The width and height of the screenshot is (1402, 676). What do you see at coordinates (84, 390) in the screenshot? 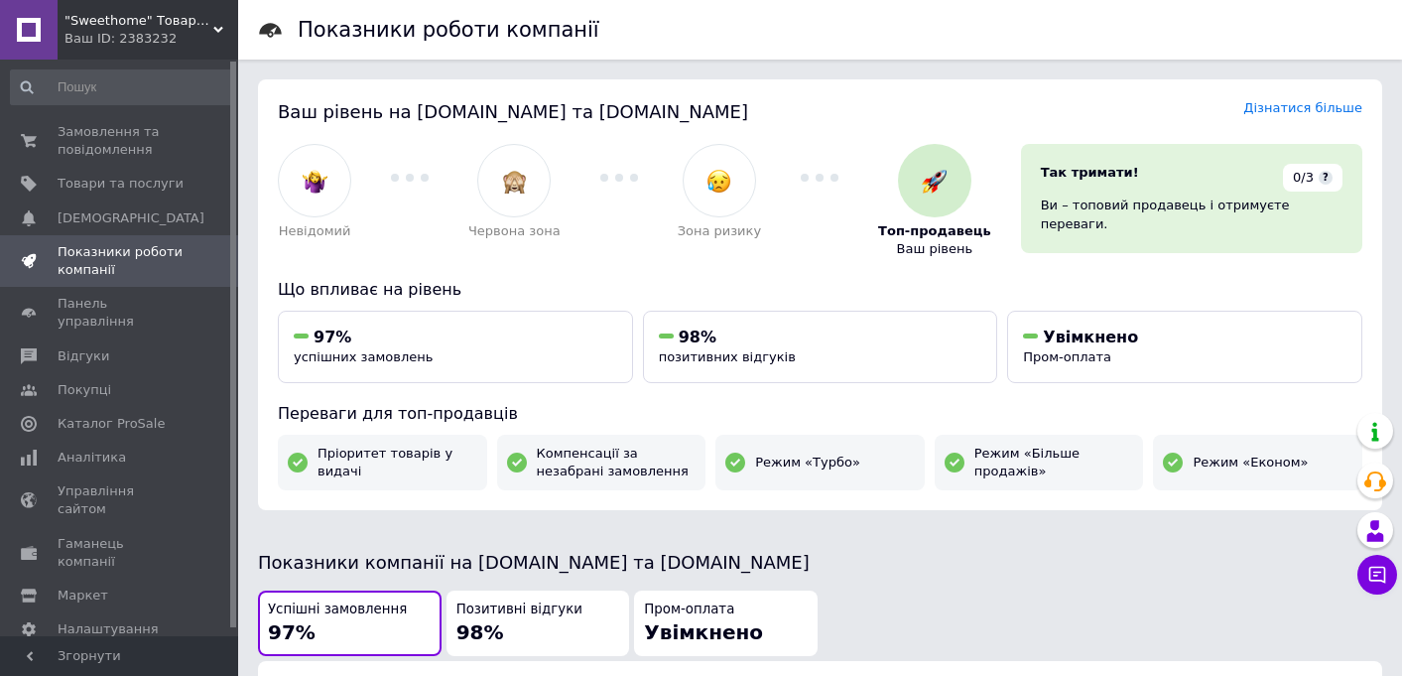
I see `span: Покупці` at bounding box center [84, 390].